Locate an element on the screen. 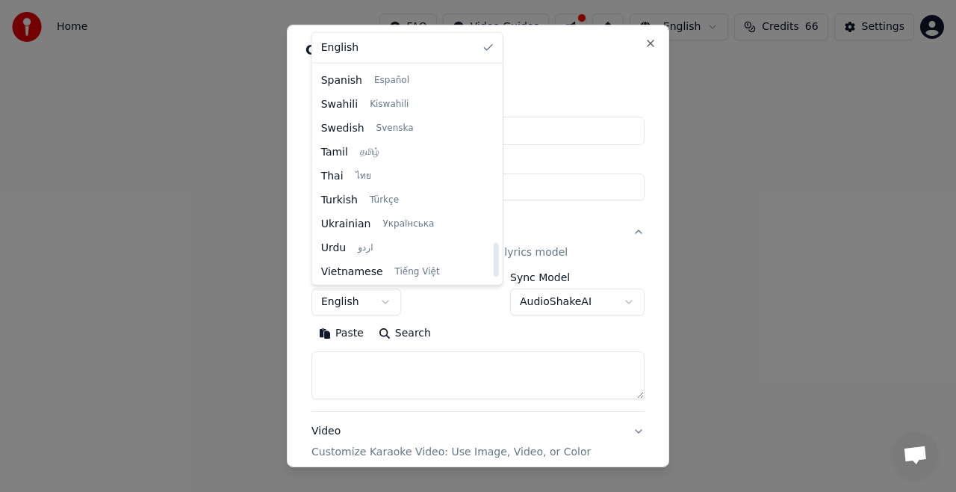 The width and height of the screenshot is (956, 492). span: Swedish is located at coordinates (343, 129).